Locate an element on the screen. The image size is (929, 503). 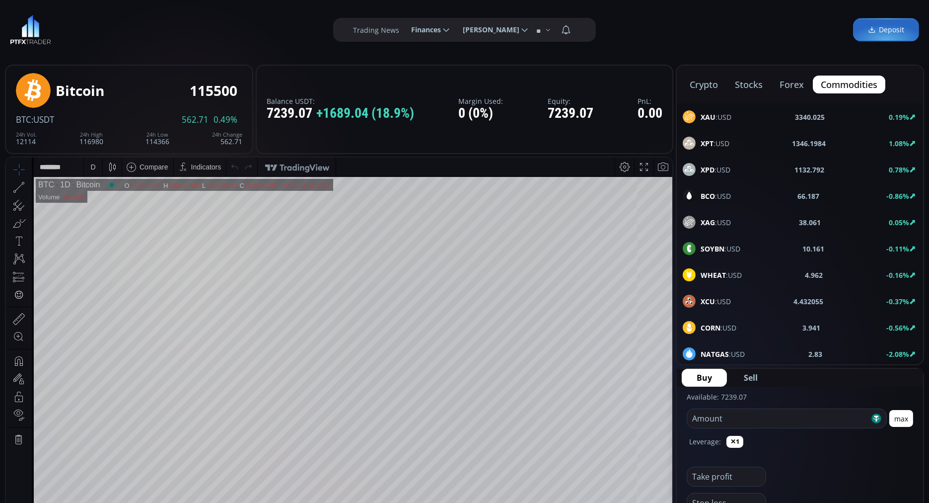
button: Sell is located at coordinates (751, 377).